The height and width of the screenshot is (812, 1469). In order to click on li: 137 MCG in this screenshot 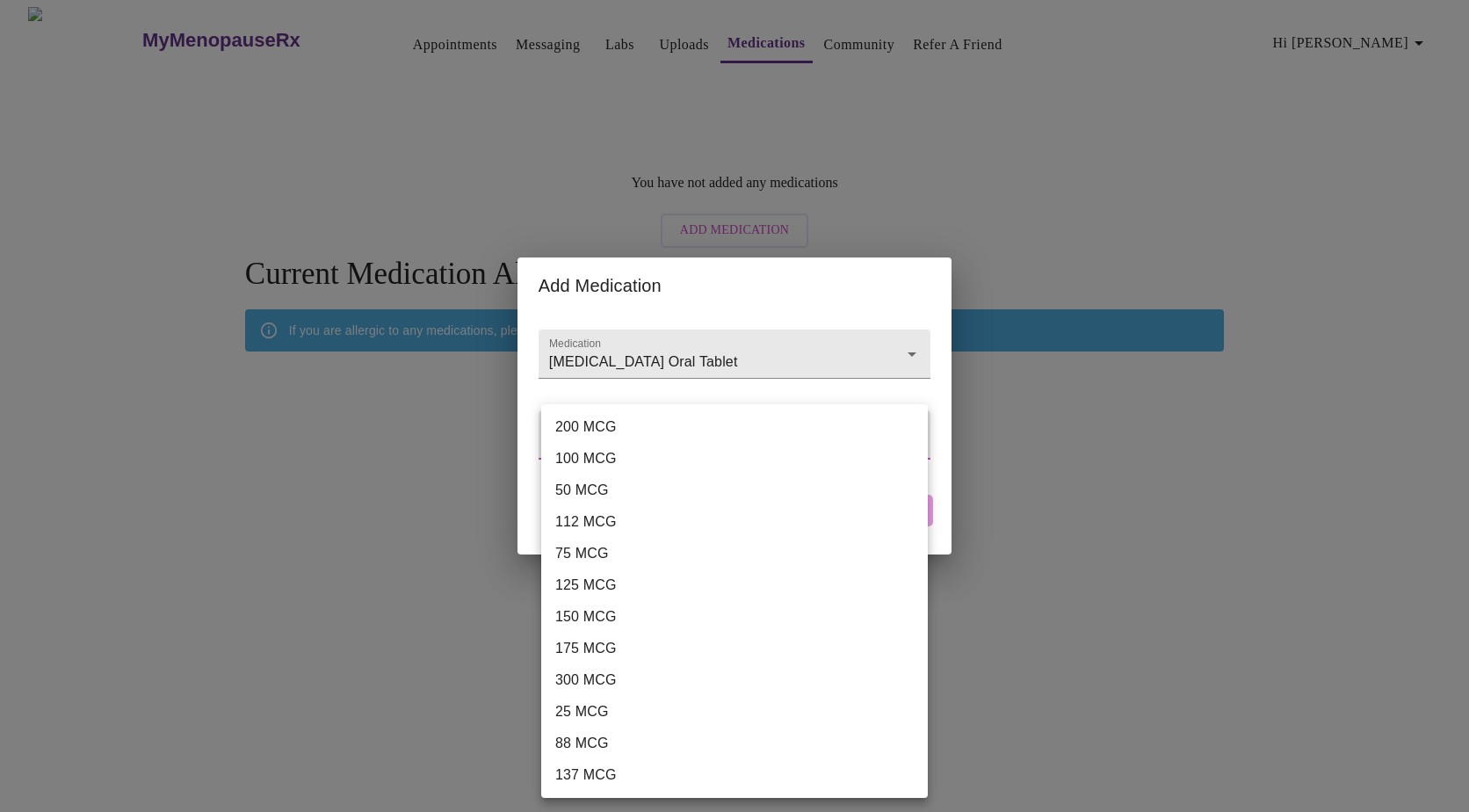, I will do `click(734, 775)`.